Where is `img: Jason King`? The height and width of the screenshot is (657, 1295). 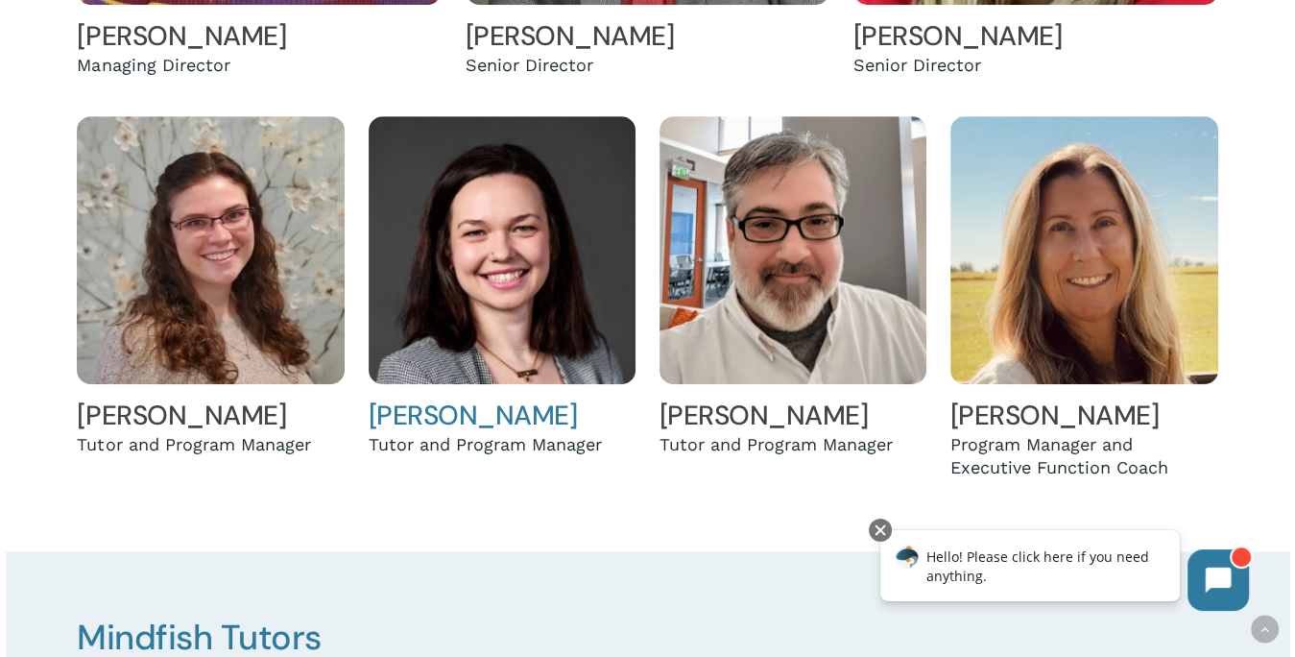
img: Jason King is located at coordinates (793, 250).